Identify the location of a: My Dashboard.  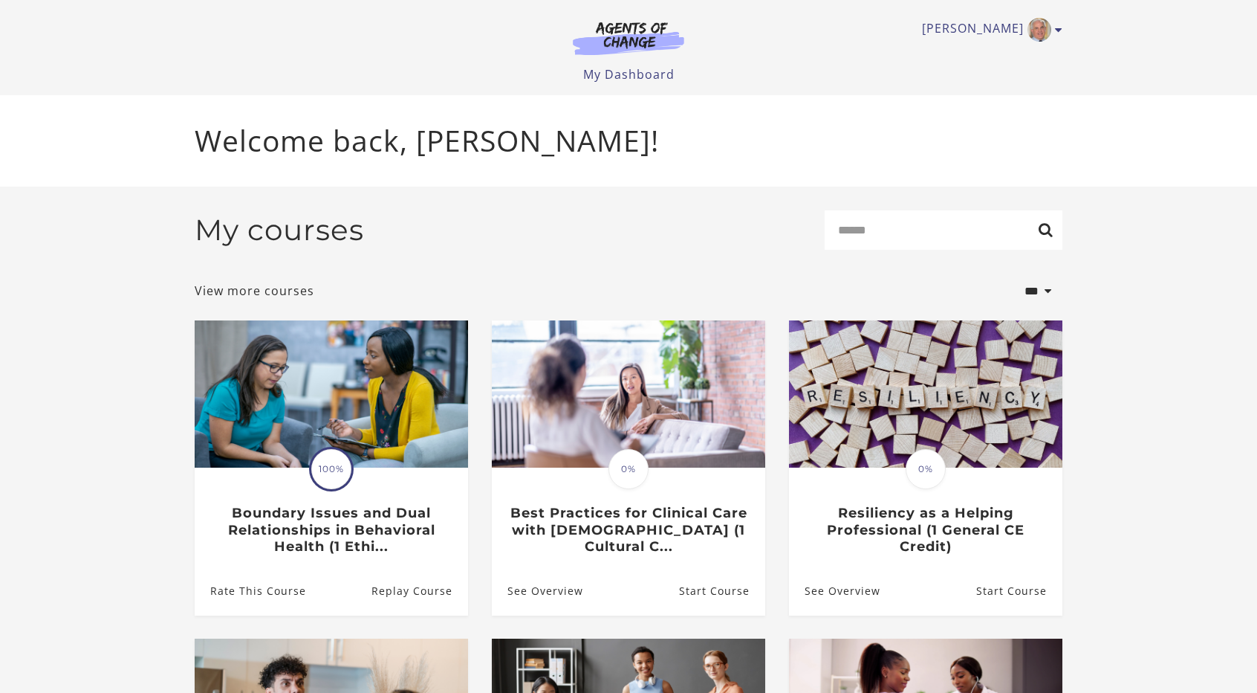
(629, 74).